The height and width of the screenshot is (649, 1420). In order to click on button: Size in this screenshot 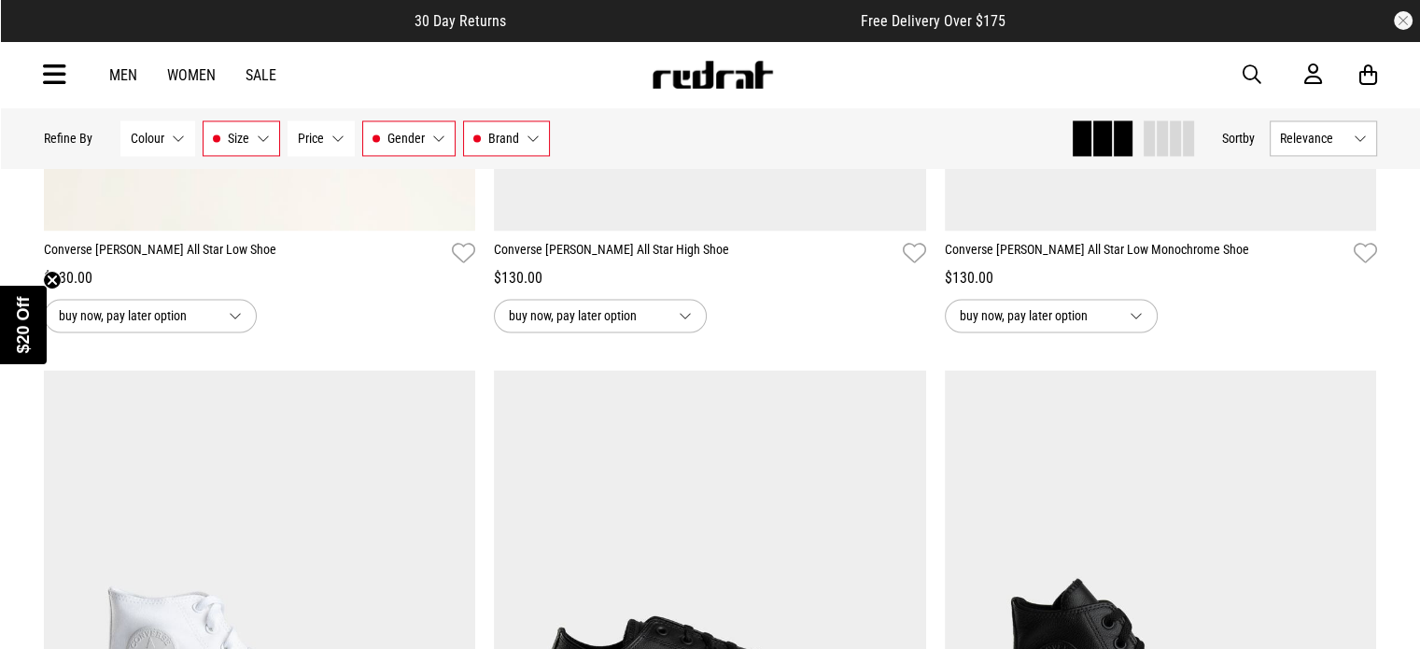, I will do `click(241, 138)`.